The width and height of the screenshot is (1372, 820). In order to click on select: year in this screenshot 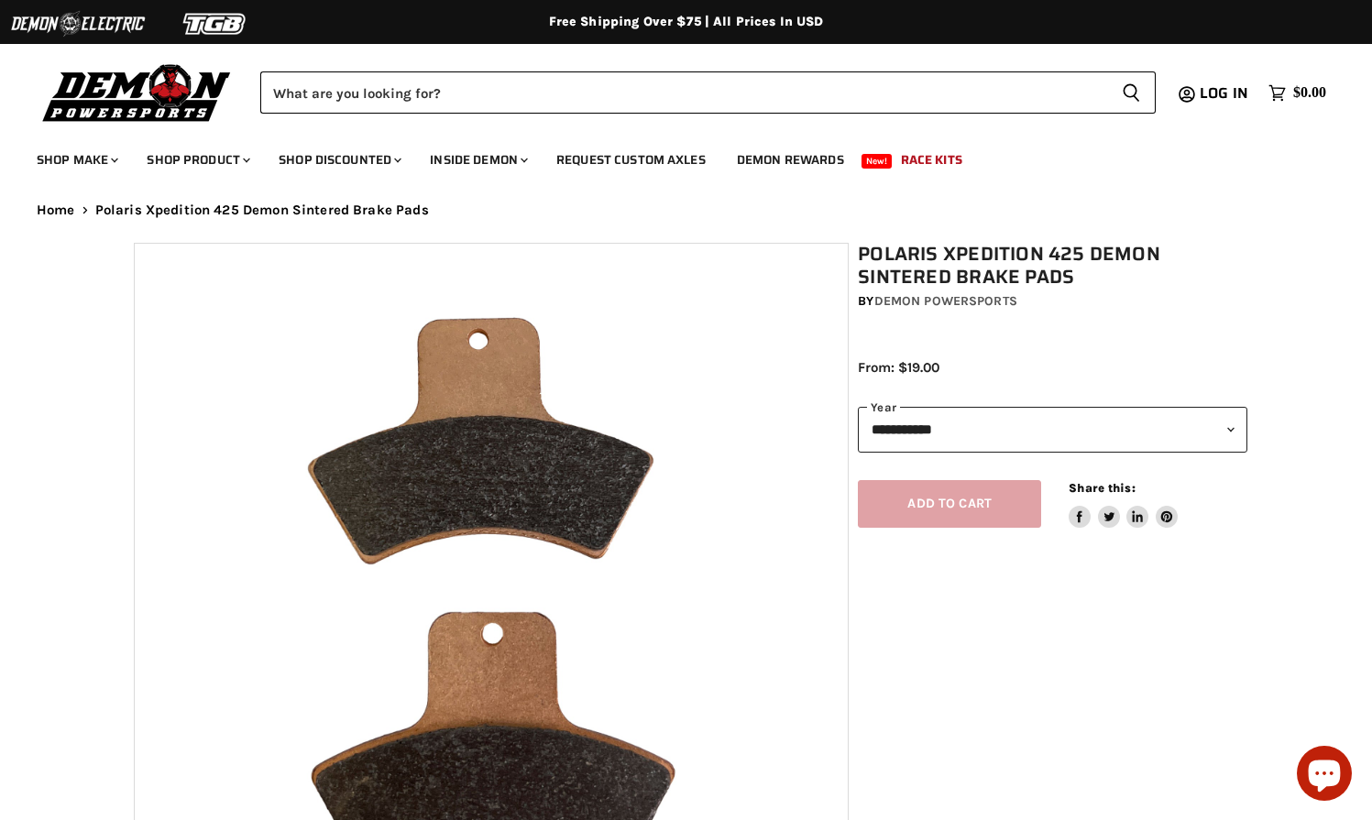, I will do `click(1052, 429)`.